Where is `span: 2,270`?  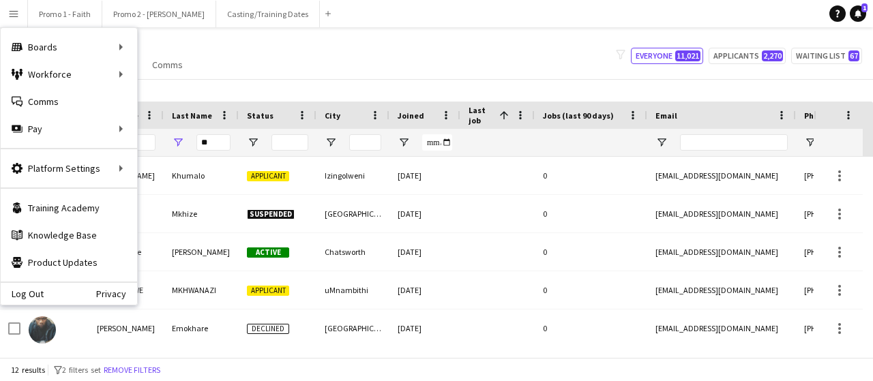 span: 2,270 is located at coordinates (772, 56).